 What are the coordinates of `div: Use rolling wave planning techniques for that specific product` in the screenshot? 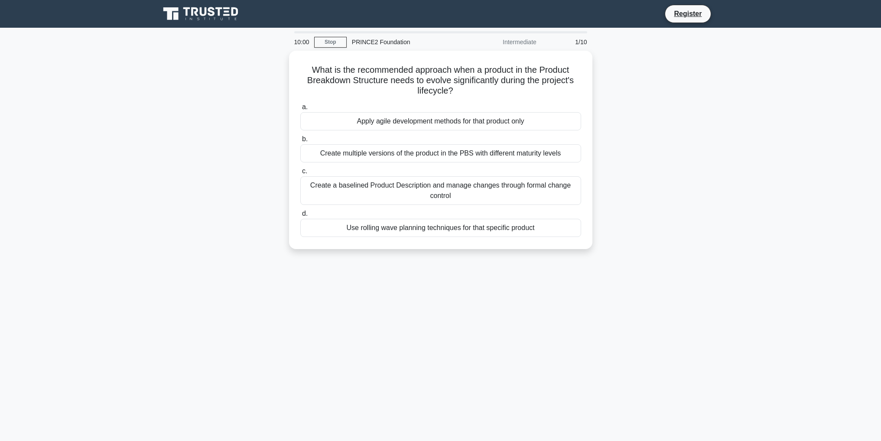 It's located at (441, 228).